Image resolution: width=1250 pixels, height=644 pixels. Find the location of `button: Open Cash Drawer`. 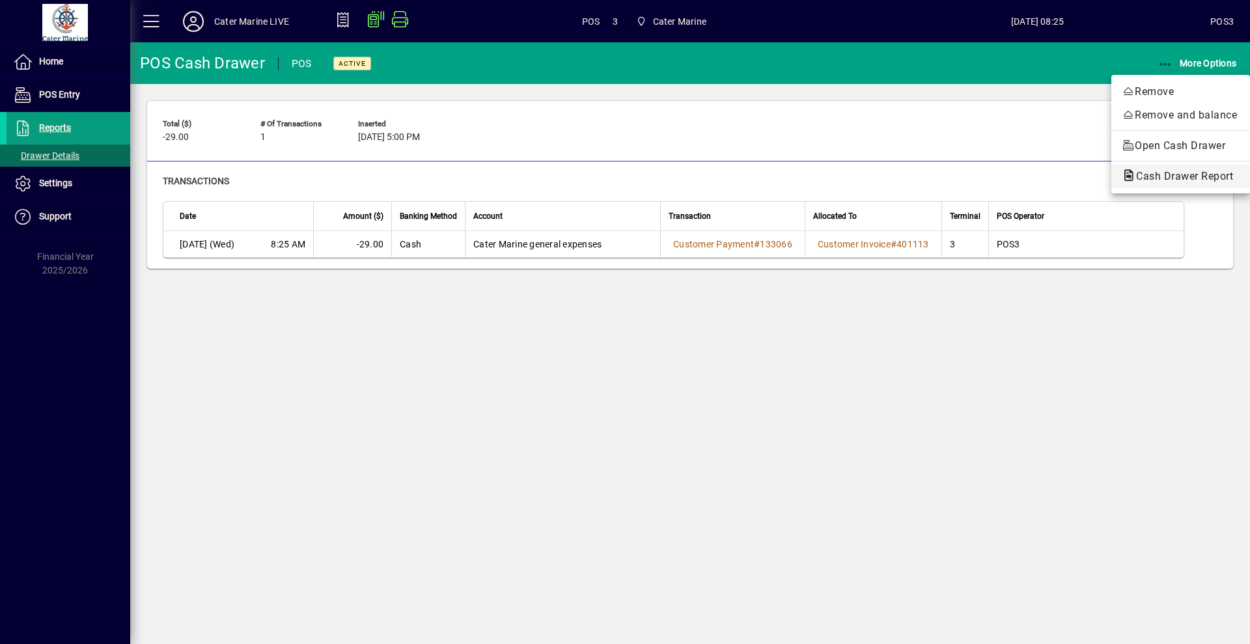

button: Open Cash Drawer is located at coordinates (1181, 146).